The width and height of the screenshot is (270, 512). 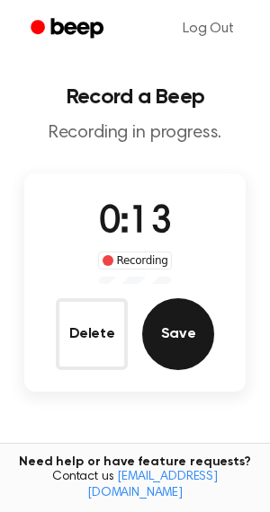 I want to click on div: Recording, so click(x=135, y=261).